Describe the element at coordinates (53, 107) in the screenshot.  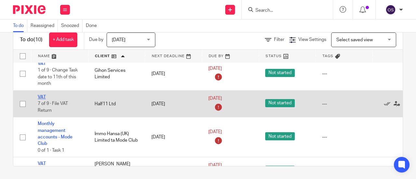
I see `span: 7 of 9 · File VAT Return` at that location.